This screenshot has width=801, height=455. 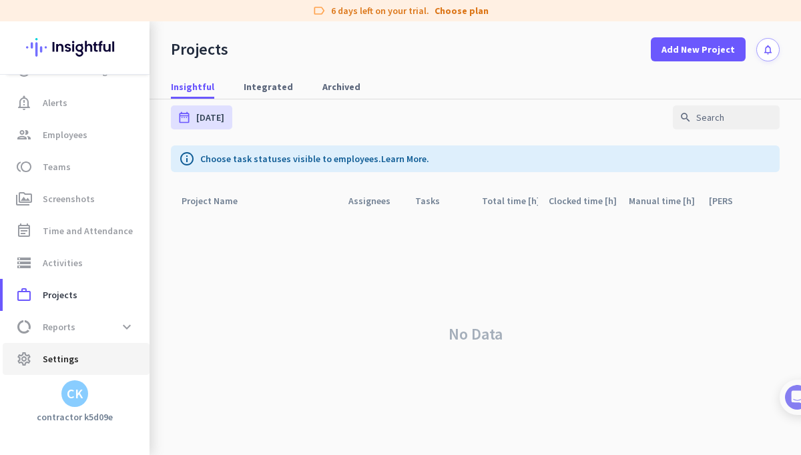 I want to click on a: data_usageReportsexpand_more, so click(x=76, y=327).